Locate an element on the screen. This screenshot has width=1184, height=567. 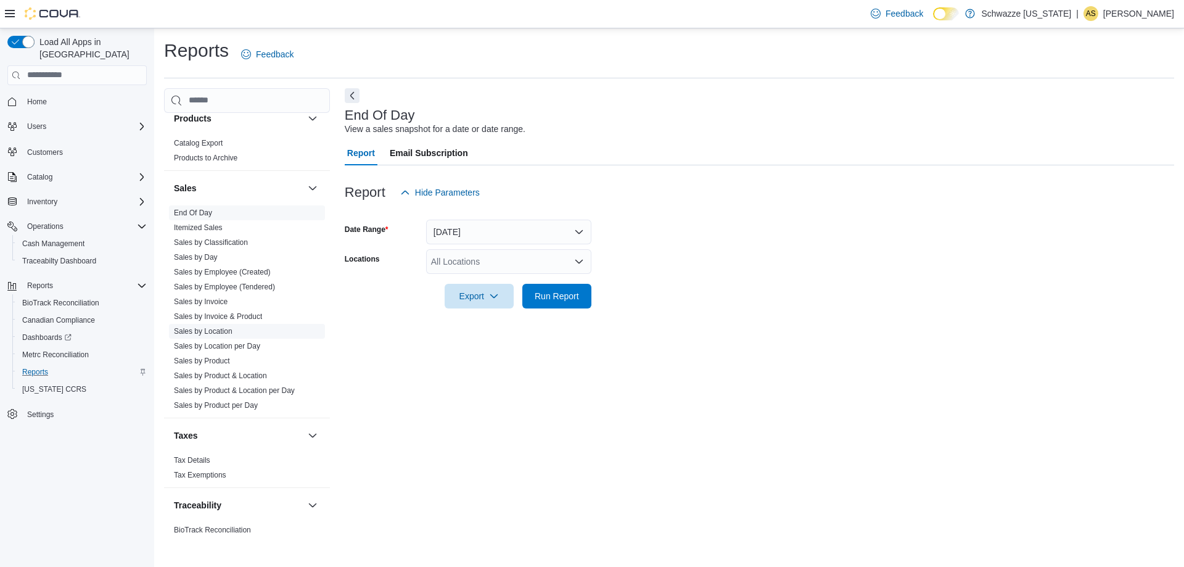
button: Home is located at coordinates (77, 101).